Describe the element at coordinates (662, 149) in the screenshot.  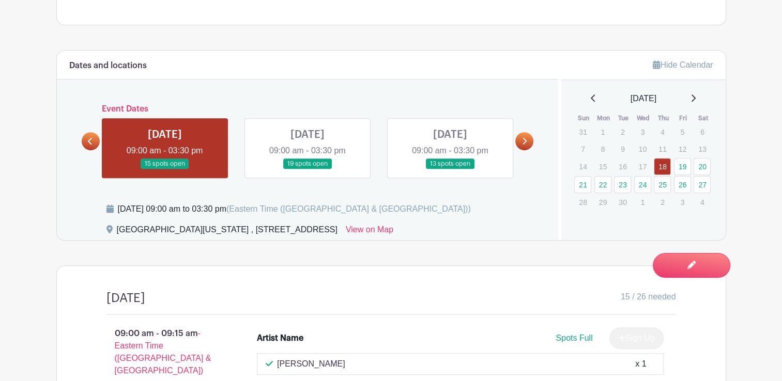
I see `p: 11` at that location.